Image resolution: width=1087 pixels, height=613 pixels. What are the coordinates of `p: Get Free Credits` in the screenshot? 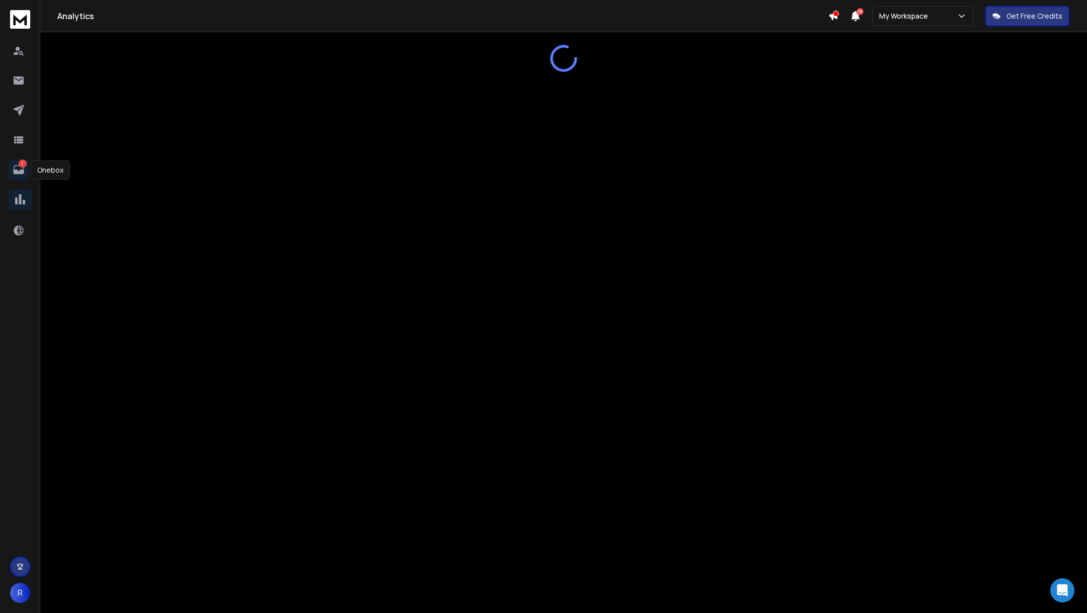 It's located at (1034, 16).